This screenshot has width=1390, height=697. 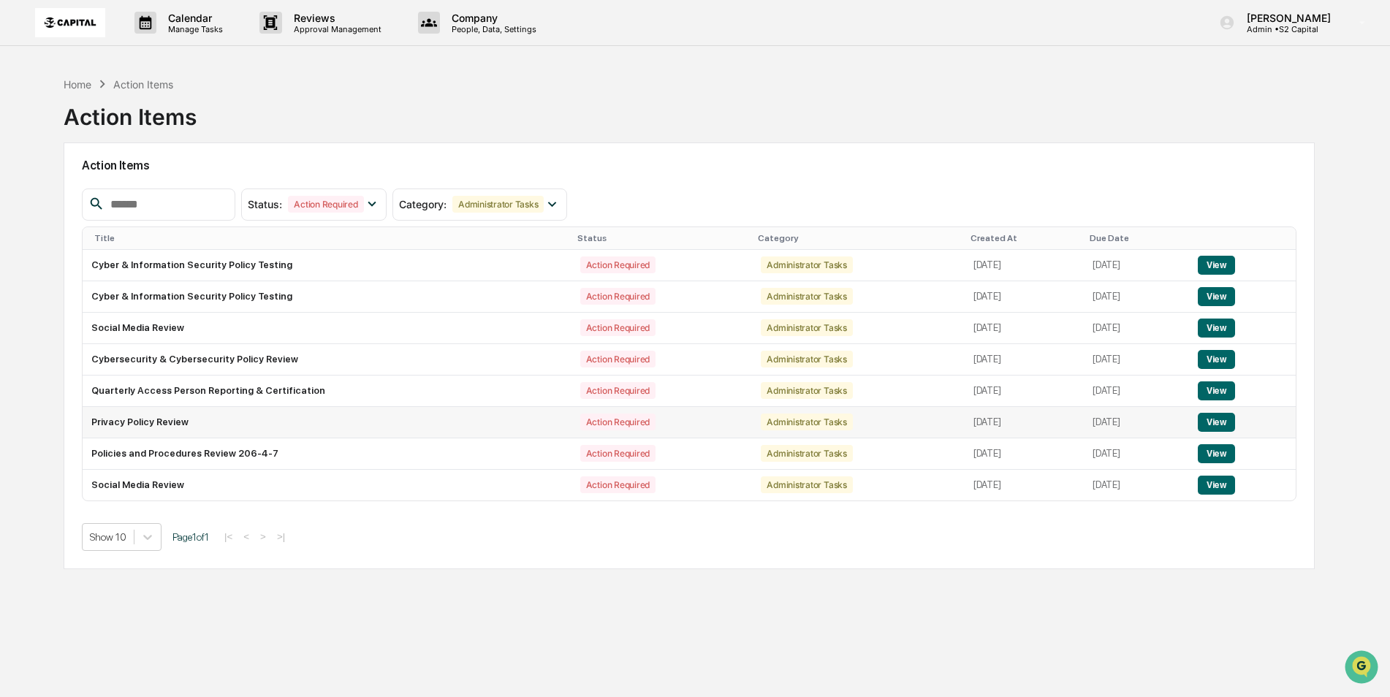 What do you see at coordinates (858, 238) in the screenshot?
I see `div: Category` at bounding box center [858, 238].